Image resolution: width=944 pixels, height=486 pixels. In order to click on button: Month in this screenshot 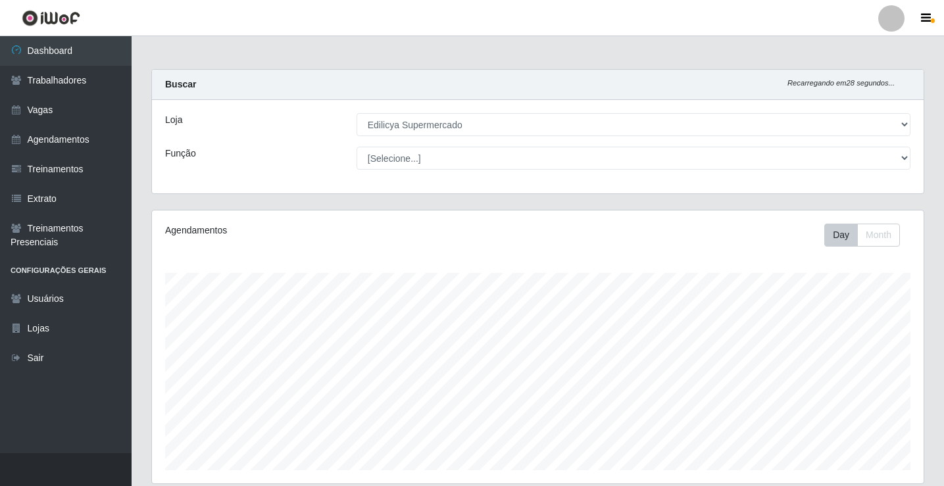, I will do `click(878, 235)`.